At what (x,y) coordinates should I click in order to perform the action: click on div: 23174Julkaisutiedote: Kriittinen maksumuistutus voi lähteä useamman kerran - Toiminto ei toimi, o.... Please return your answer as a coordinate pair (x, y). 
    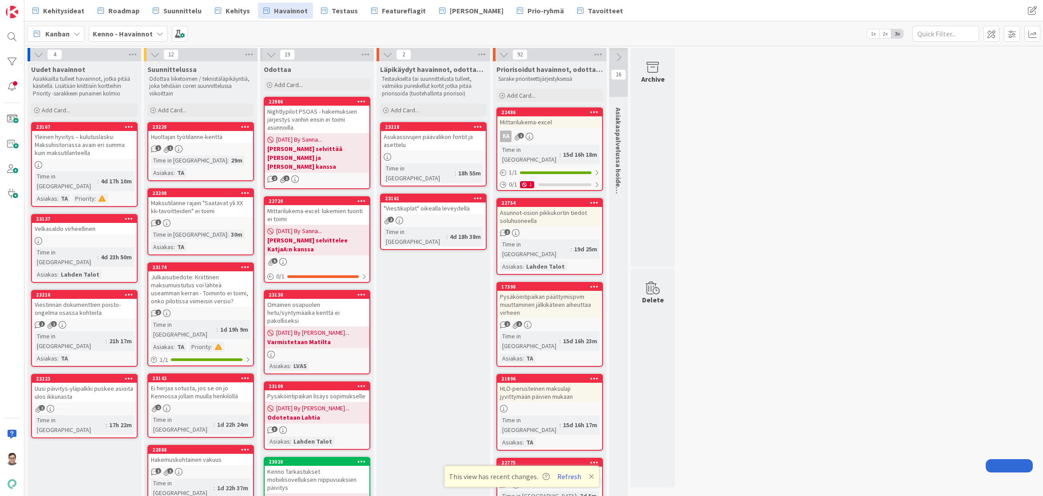
    Looking at the image, I should click on (201, 285).